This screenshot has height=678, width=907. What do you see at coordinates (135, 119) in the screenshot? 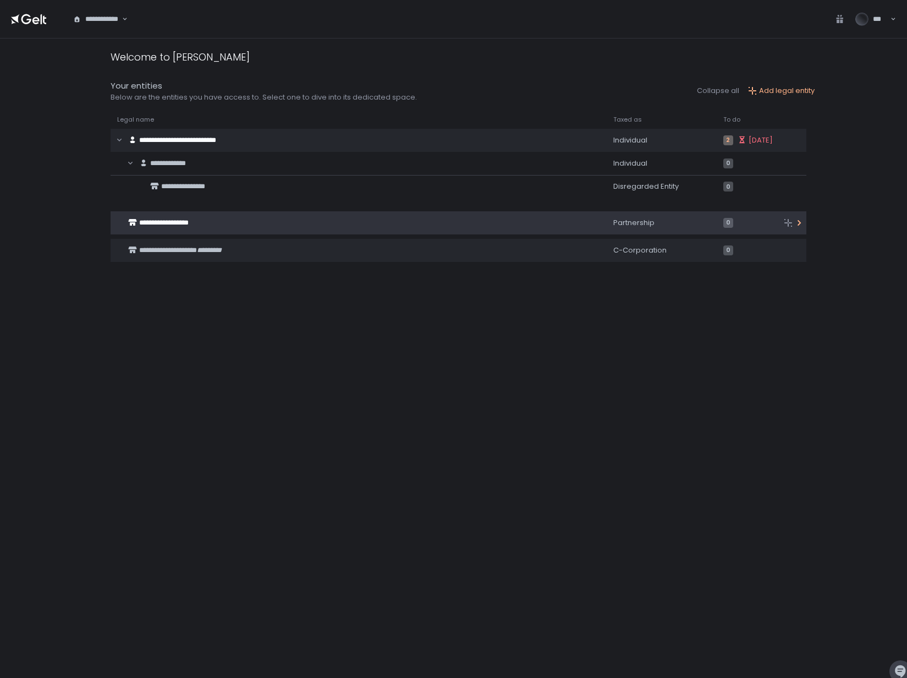
I see `span: Legal name` at bounding box center [135, 119].